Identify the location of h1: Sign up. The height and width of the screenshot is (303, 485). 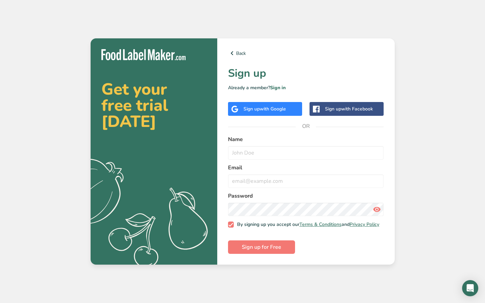
(306, 73).